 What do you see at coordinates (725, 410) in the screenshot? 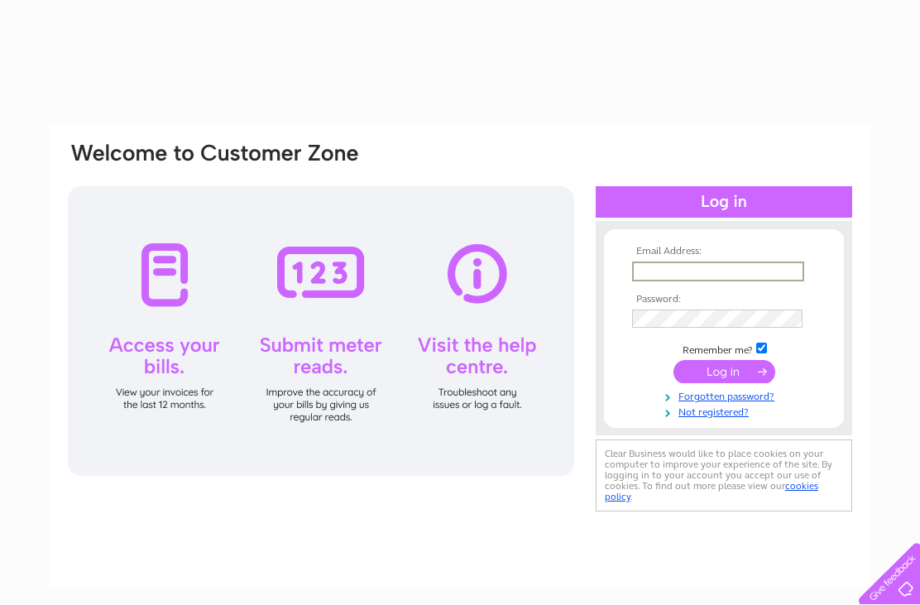
I see `a: Not registered?` at bounding box center [725, 410].